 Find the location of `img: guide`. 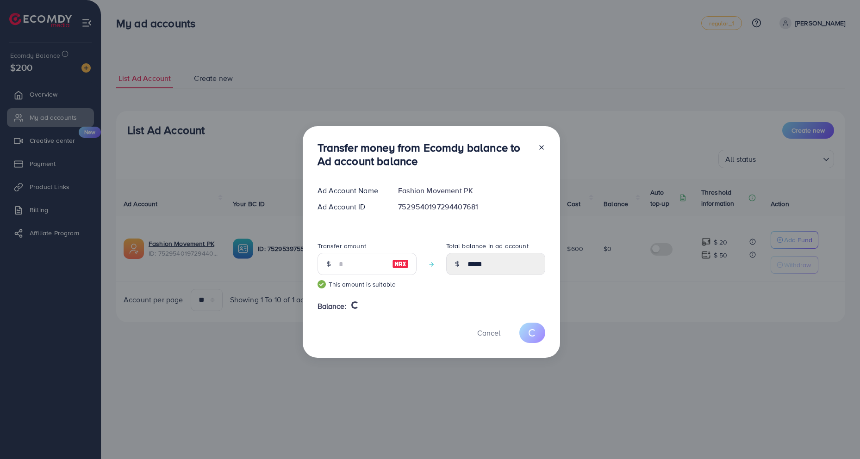

img: guide is located at coordinates (322, 285).